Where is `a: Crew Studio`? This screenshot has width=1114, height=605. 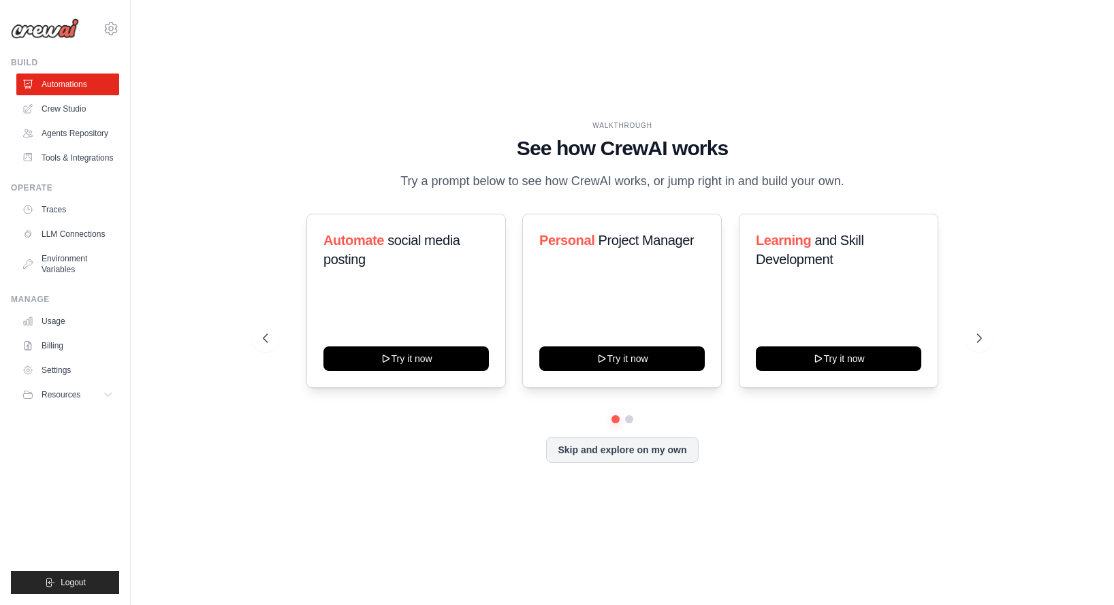
a: Crew Studio is located at coordinates (67, 109).